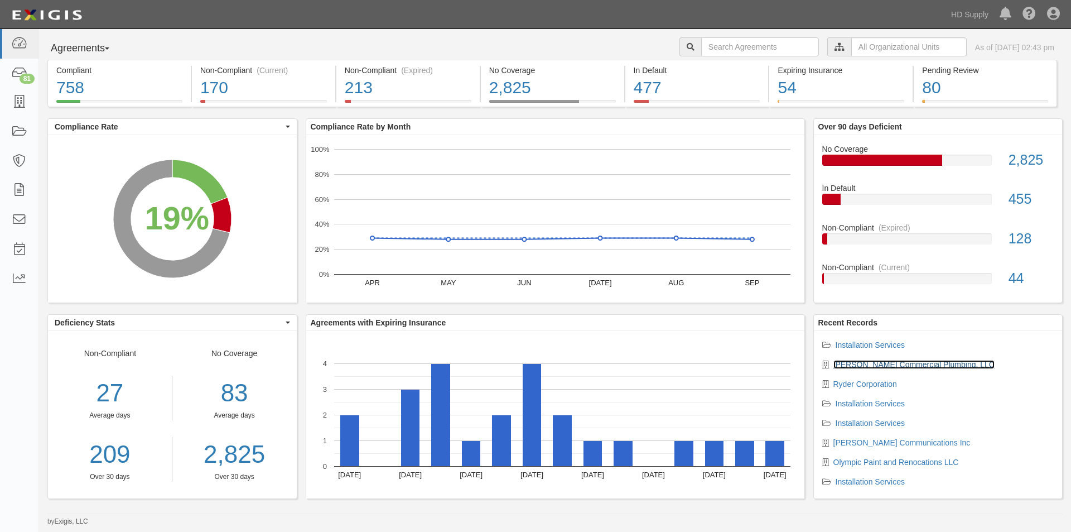 This screenshot has height=532, width=1071. What do you see at coordinates (322, 224) in the screenshot?
I see `text: 40%` at bounding box center [322, 224].